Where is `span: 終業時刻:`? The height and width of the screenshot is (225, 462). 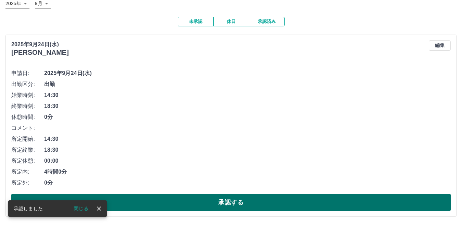
span: 終業時刻: is located at coordinates (28, 106).